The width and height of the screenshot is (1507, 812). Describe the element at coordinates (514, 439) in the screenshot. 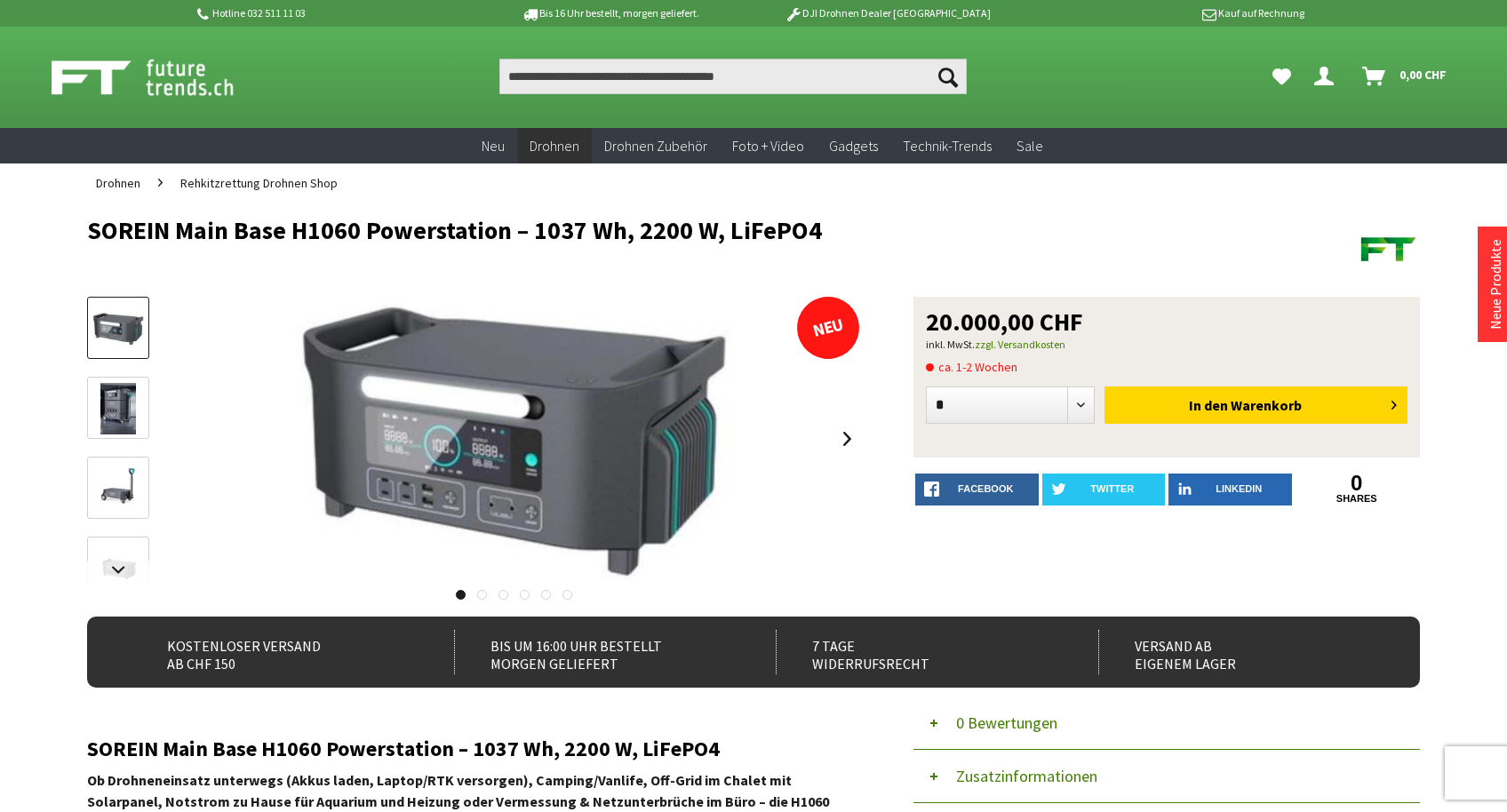

I see `img: SOREIN Main Base H1060 Powerstation – 1037 Wh, 2200 W, LiFePO4` at that location.